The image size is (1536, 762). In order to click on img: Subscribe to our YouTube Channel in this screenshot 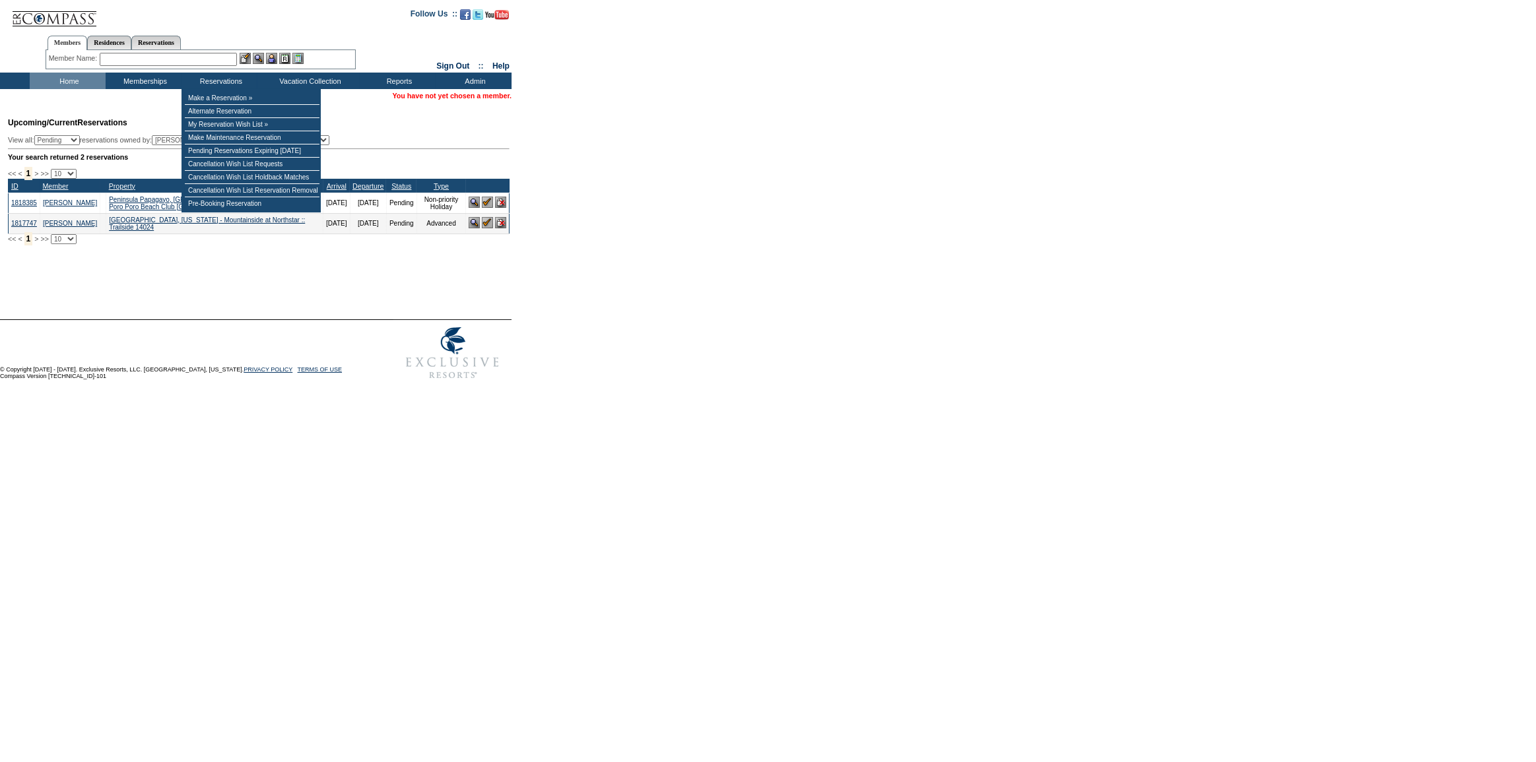, I will do `click(497, 15)`.